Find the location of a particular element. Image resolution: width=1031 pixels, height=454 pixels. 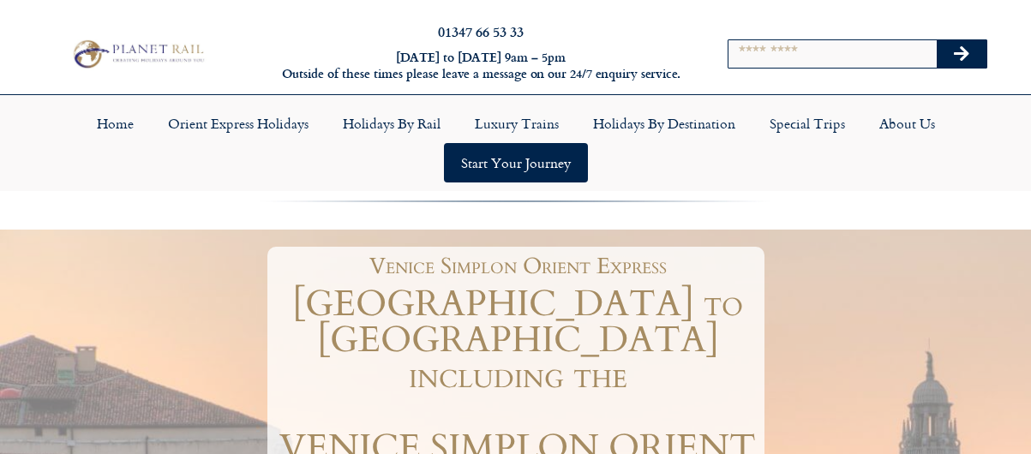

a: Luxury Trains is located at coordinates (517, 123).